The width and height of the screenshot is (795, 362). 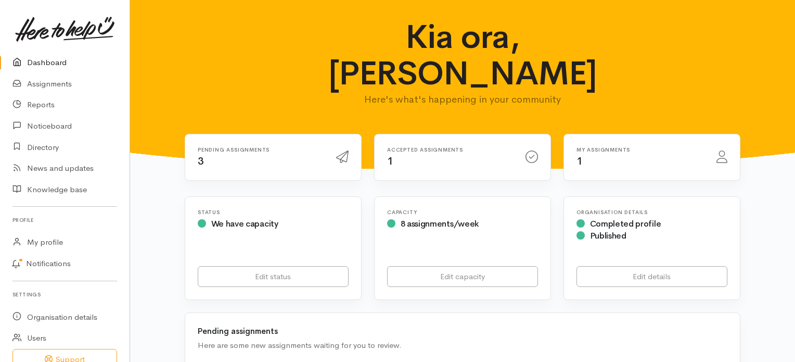 I want to click on span: We have capacity, so click(x=244, y=223).